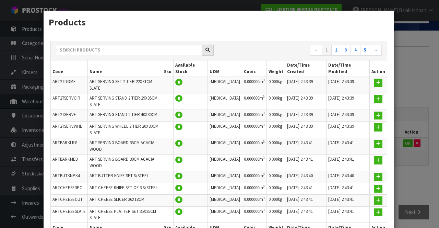  I want to click on h3: Products, so click(219, 22).